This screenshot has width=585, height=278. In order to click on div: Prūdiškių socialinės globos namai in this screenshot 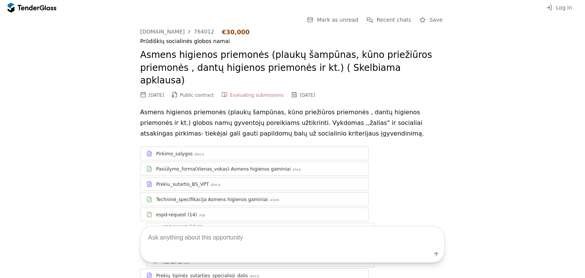, I will do `click(292, 41)`.